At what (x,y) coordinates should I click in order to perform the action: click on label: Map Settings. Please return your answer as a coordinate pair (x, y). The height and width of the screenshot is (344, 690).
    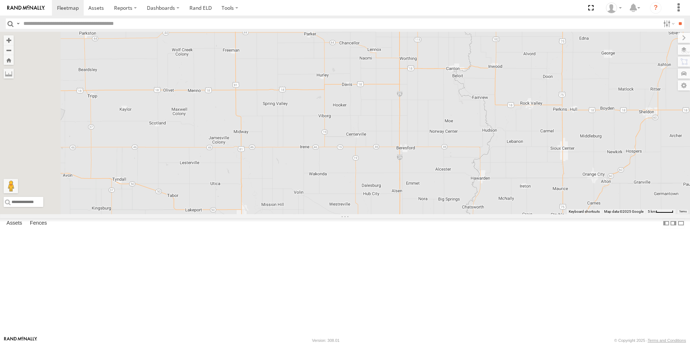
    Looking at the image, I should click on (684, 86).